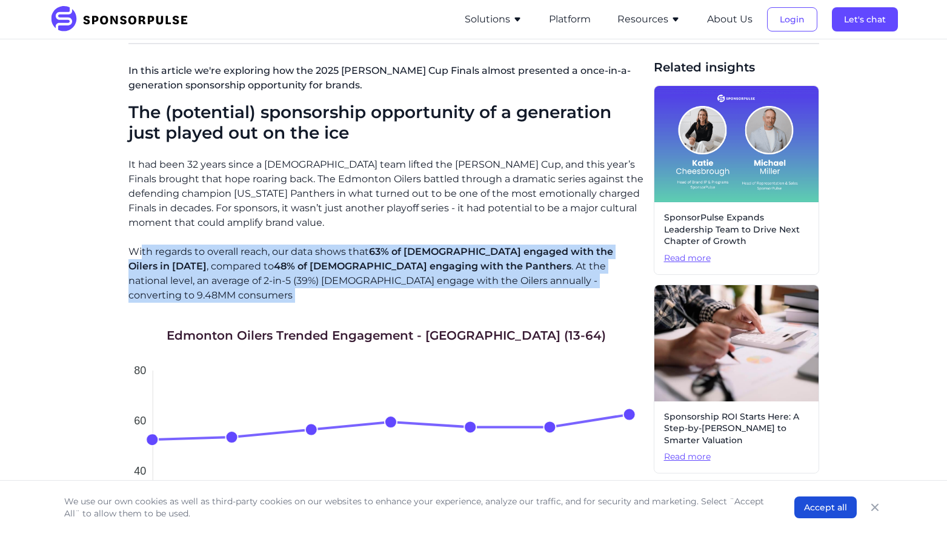  I want to click on tspan: 40, so click(140, 471).